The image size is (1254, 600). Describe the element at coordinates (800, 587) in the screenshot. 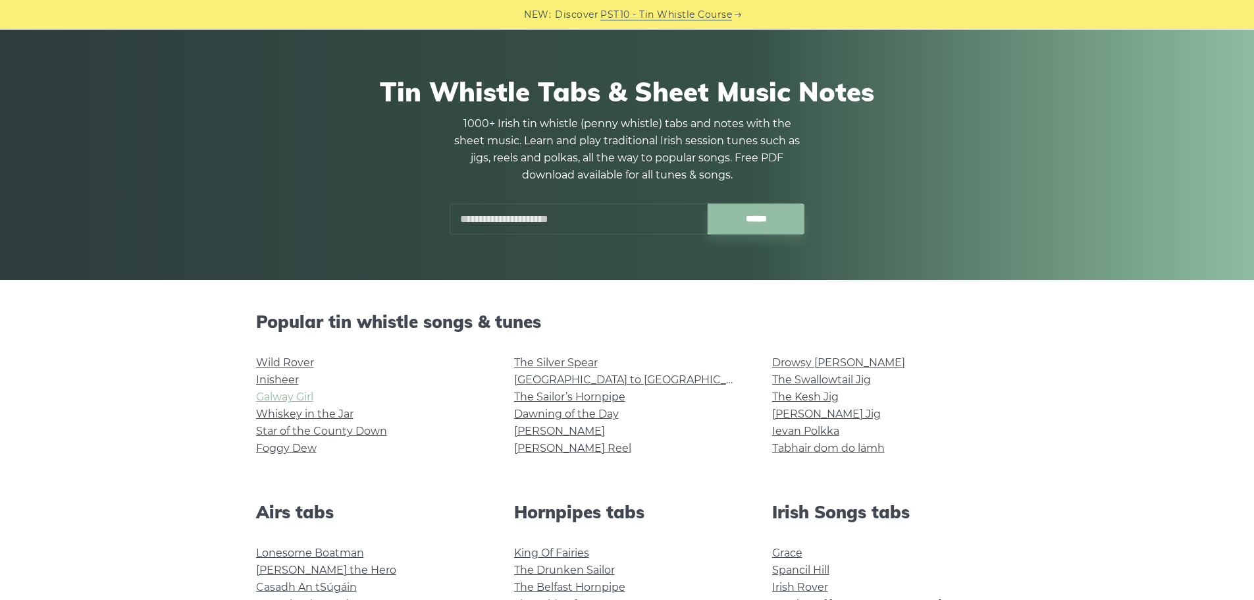

I see `a: Irish Rover` at that location.